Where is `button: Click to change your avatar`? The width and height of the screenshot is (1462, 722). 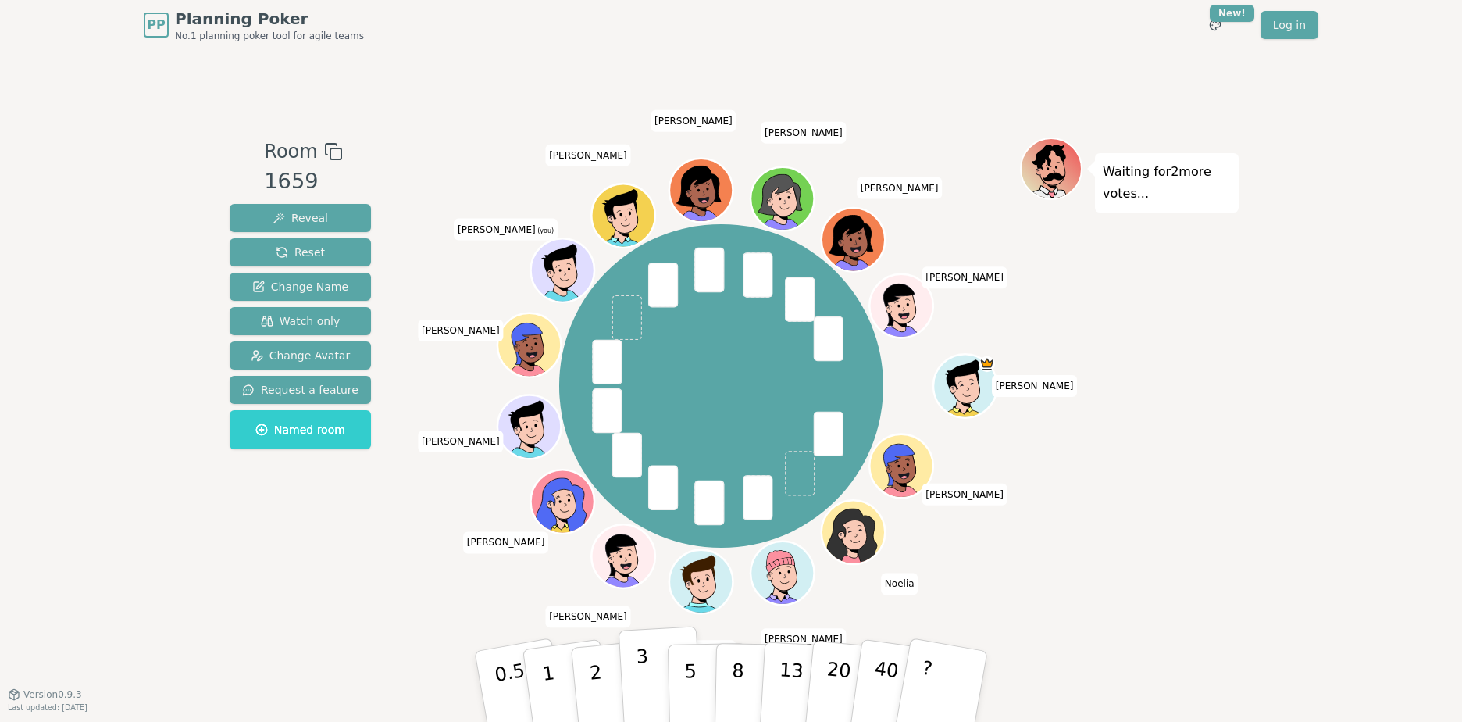
button: Click to change your avatar is located at coordinates (562, 270).